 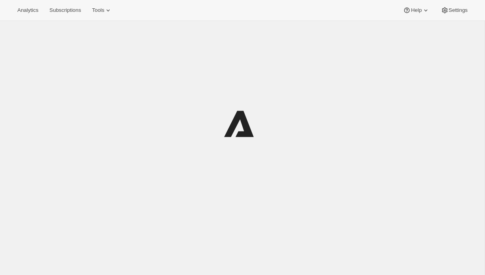 What do you see at coordinates (65, 10) in the screenshot?
I see `span: Subscriptions` at bounding box center [65, 10].